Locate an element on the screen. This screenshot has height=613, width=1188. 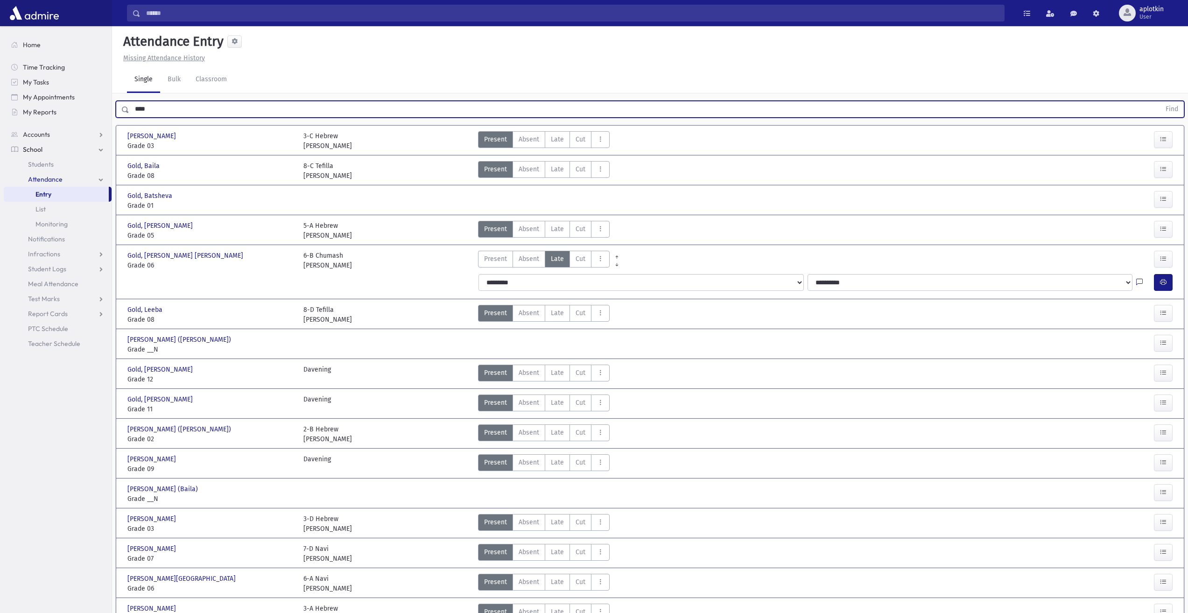
u: Missing Attendance History is located at coordinates (164, 58).